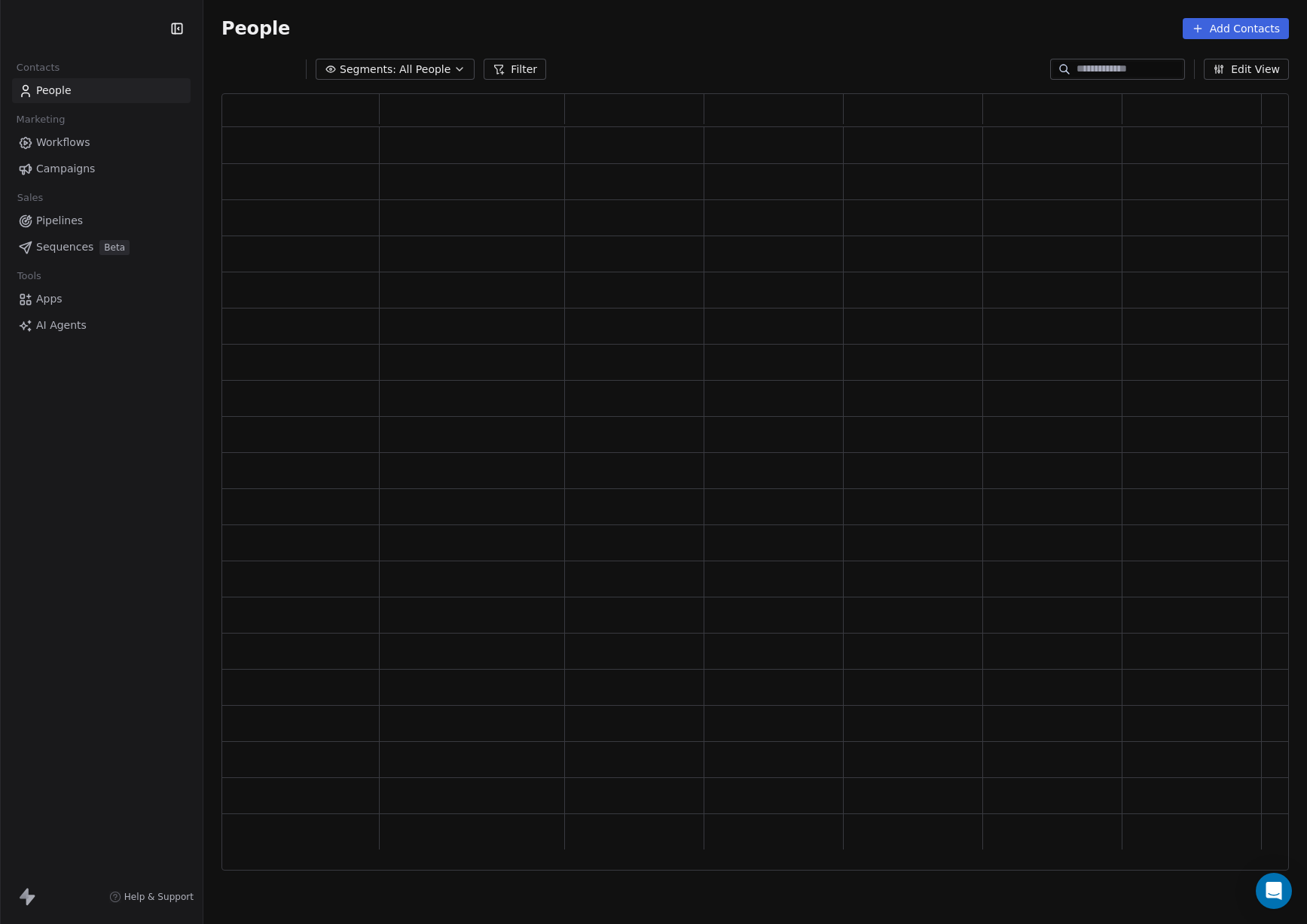 This screenshot has height=924, width=1307. Describe the element at coordinates (514, 69) in the screenshot. I see `button: Filter` at that location.